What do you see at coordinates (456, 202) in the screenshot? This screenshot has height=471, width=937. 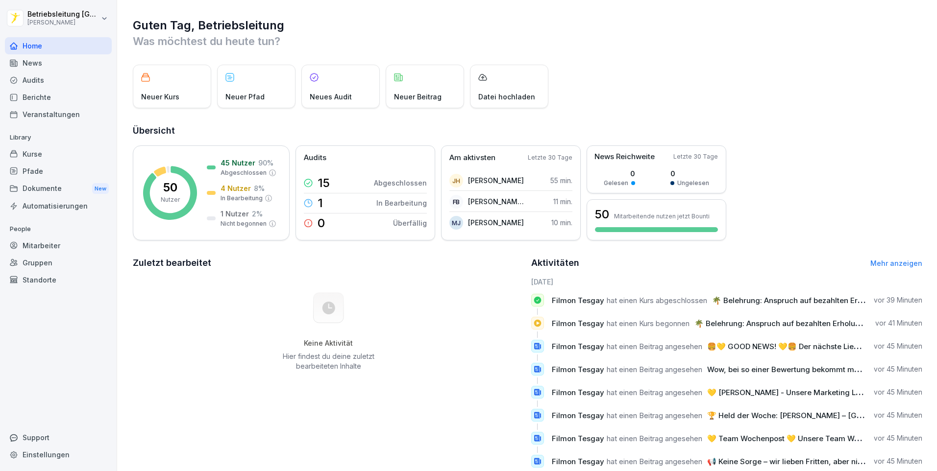 I see `div: FB` at bounding box center [456, 202].